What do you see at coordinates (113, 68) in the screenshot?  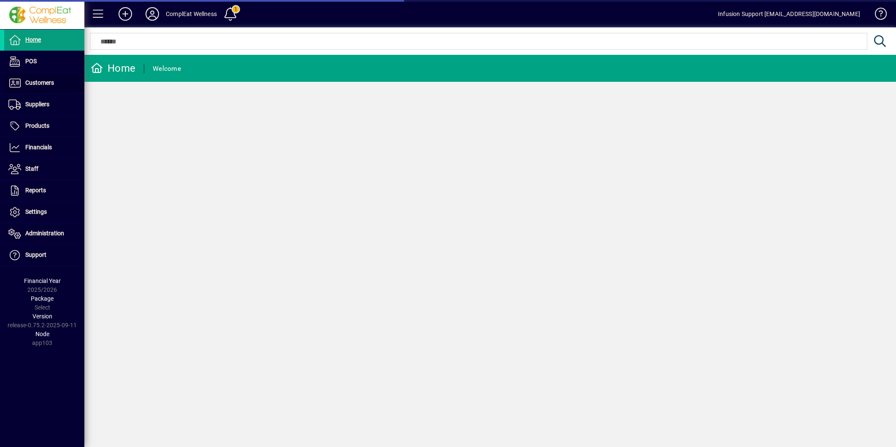 I see `div: Home` at bounding box center [113, 68].